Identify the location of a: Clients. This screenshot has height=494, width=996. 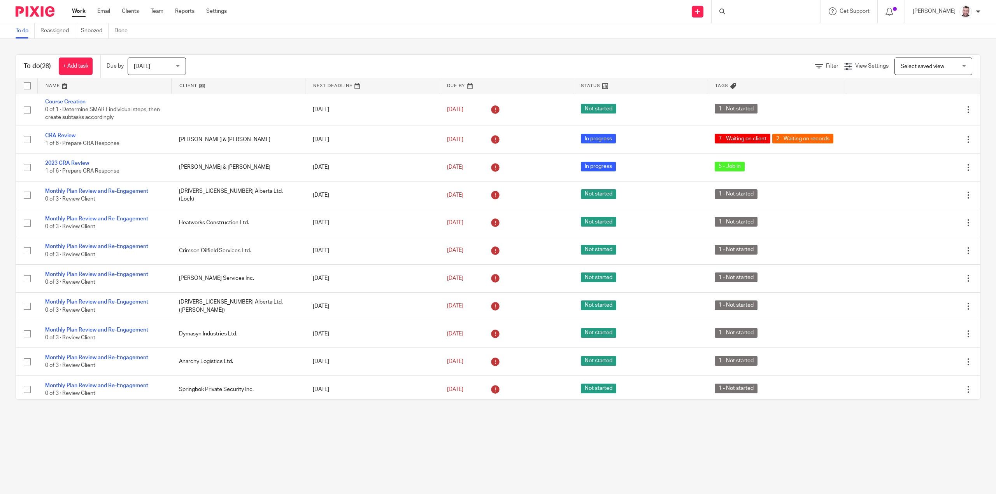
(130, 11).